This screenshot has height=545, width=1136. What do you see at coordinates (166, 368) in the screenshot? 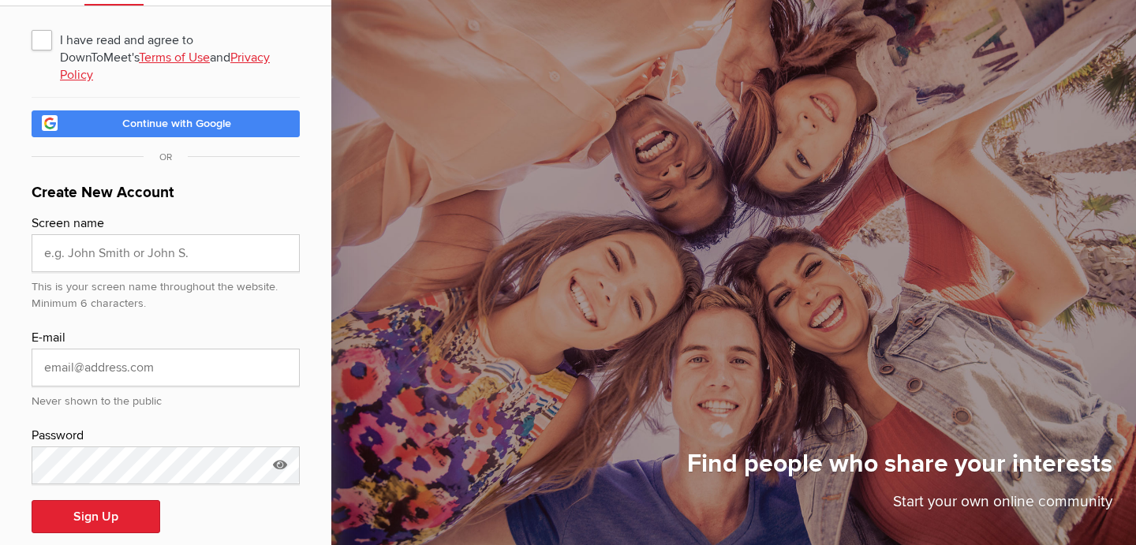
I see `input: email@address.com` at bounding box center [166, 368].